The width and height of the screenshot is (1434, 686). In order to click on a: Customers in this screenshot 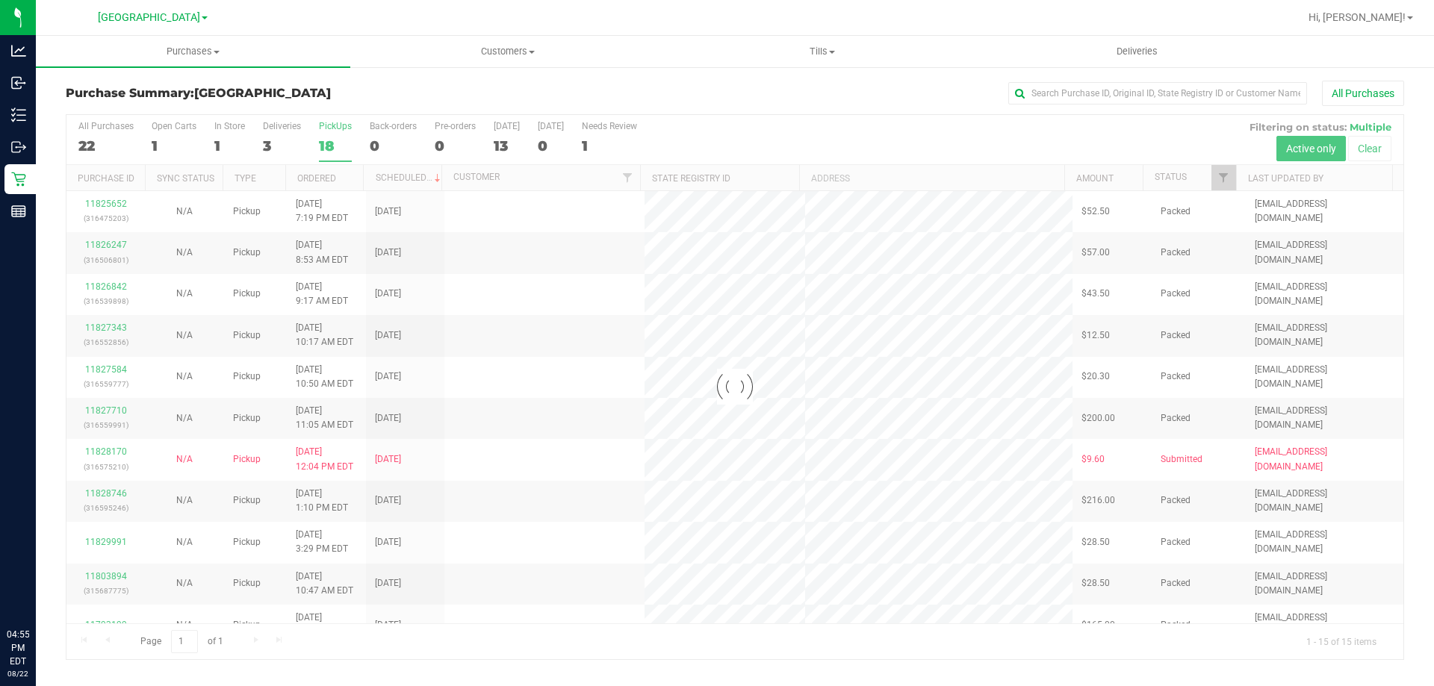, I will do `click(507, 52)`.